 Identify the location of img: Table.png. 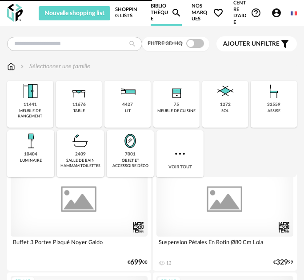
(79, 91).